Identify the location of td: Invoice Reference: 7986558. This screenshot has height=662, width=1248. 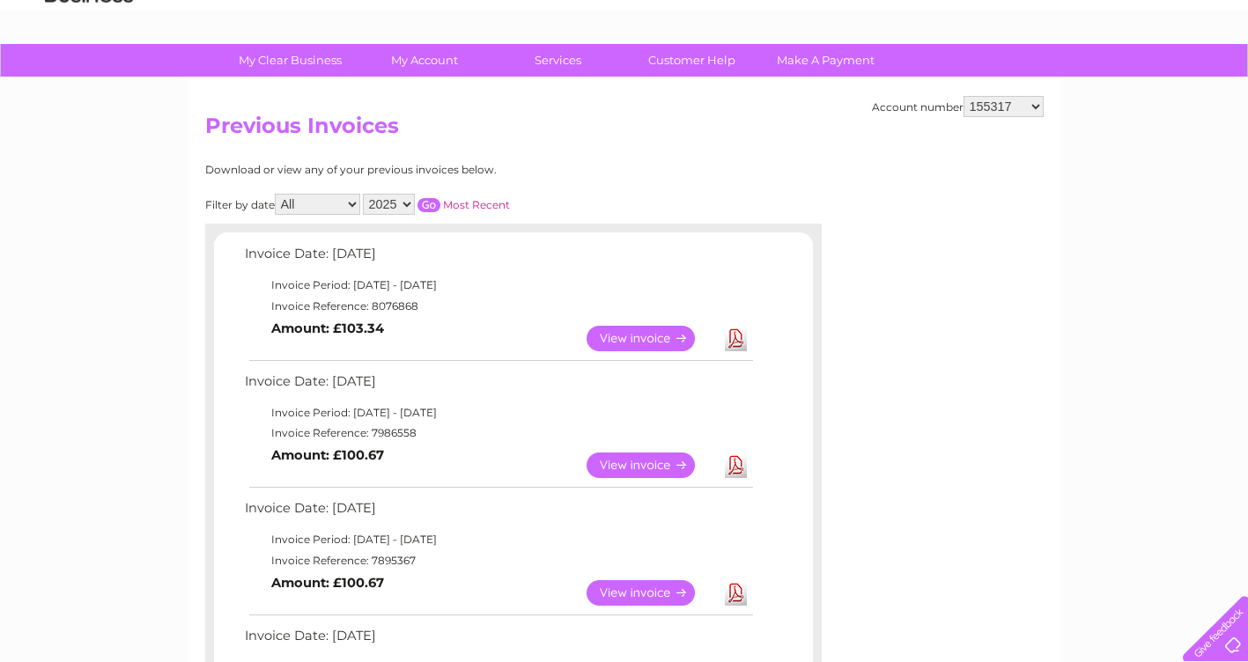
(498, 433).